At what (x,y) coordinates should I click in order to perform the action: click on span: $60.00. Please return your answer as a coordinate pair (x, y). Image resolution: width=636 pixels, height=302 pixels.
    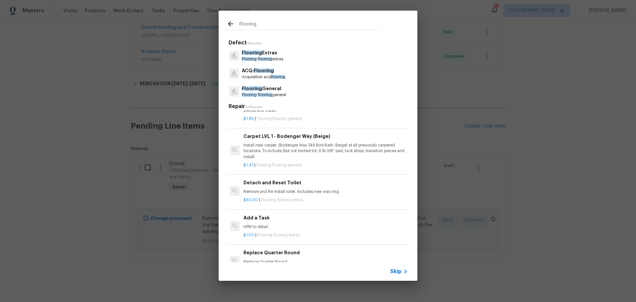
    Looking at the image, I should click on (251, 200).